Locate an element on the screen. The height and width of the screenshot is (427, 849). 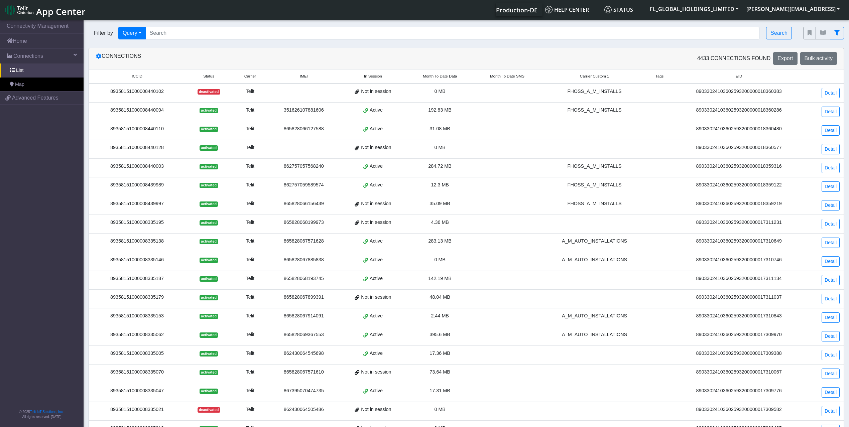
span: 17.36 MB is located at coordinates (440, 353).